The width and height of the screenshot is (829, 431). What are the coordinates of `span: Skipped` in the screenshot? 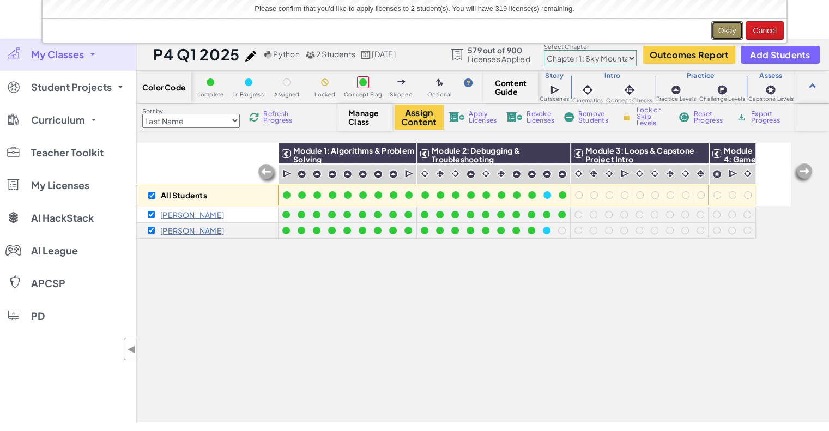 It's located at (401, 94).